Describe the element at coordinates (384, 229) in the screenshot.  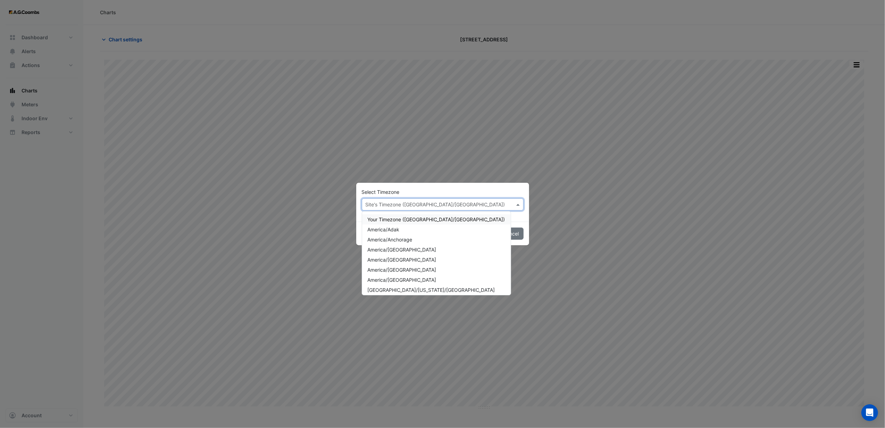
I see `span: America/Adak` at that location.